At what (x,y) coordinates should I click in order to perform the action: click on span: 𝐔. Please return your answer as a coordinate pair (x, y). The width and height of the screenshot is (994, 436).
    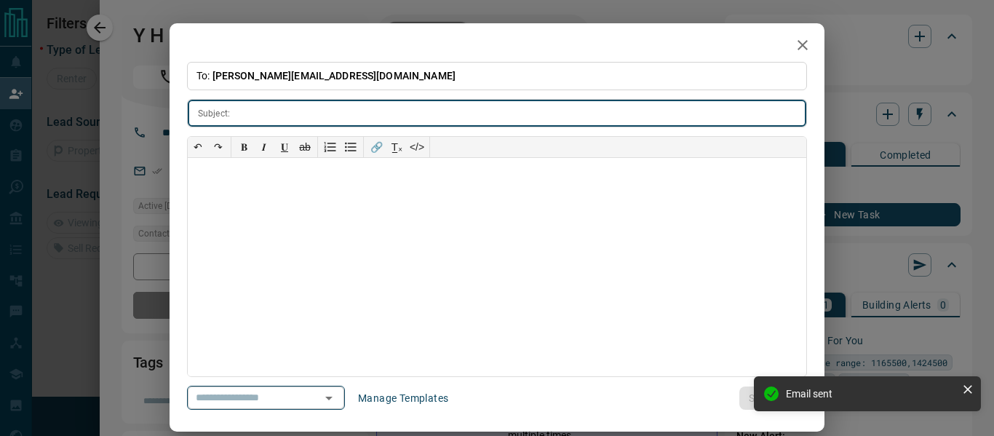
    Looking at the image, I should click on (284, 147).